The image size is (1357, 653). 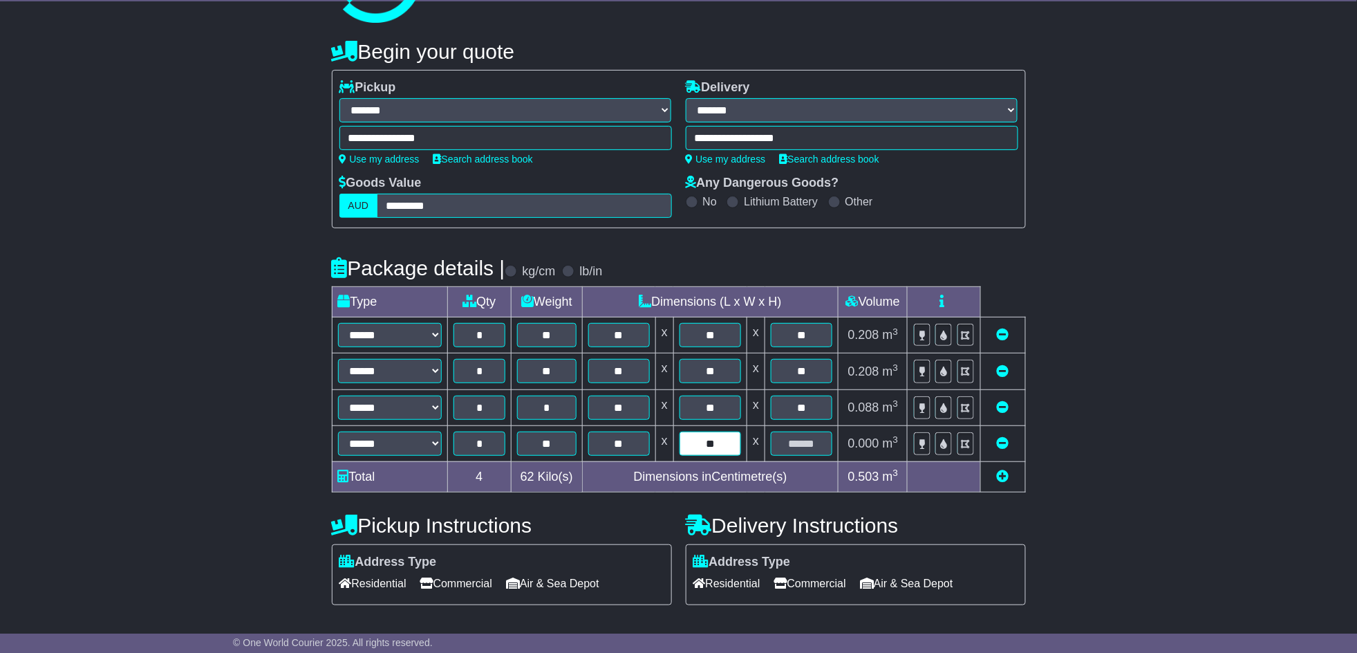 I want to click on label: No, so click(x=710, y=201).